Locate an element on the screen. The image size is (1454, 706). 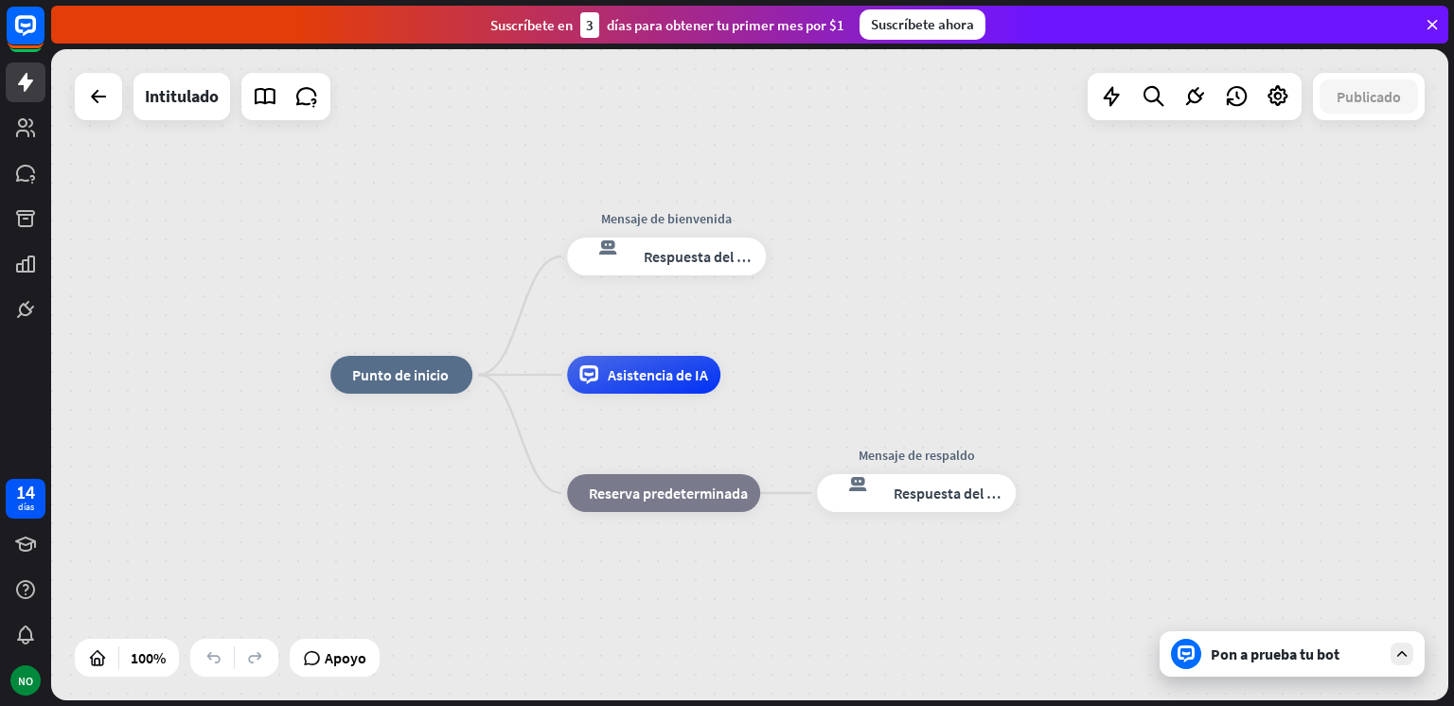
a: 14 días is located at coordinates (26, 499).